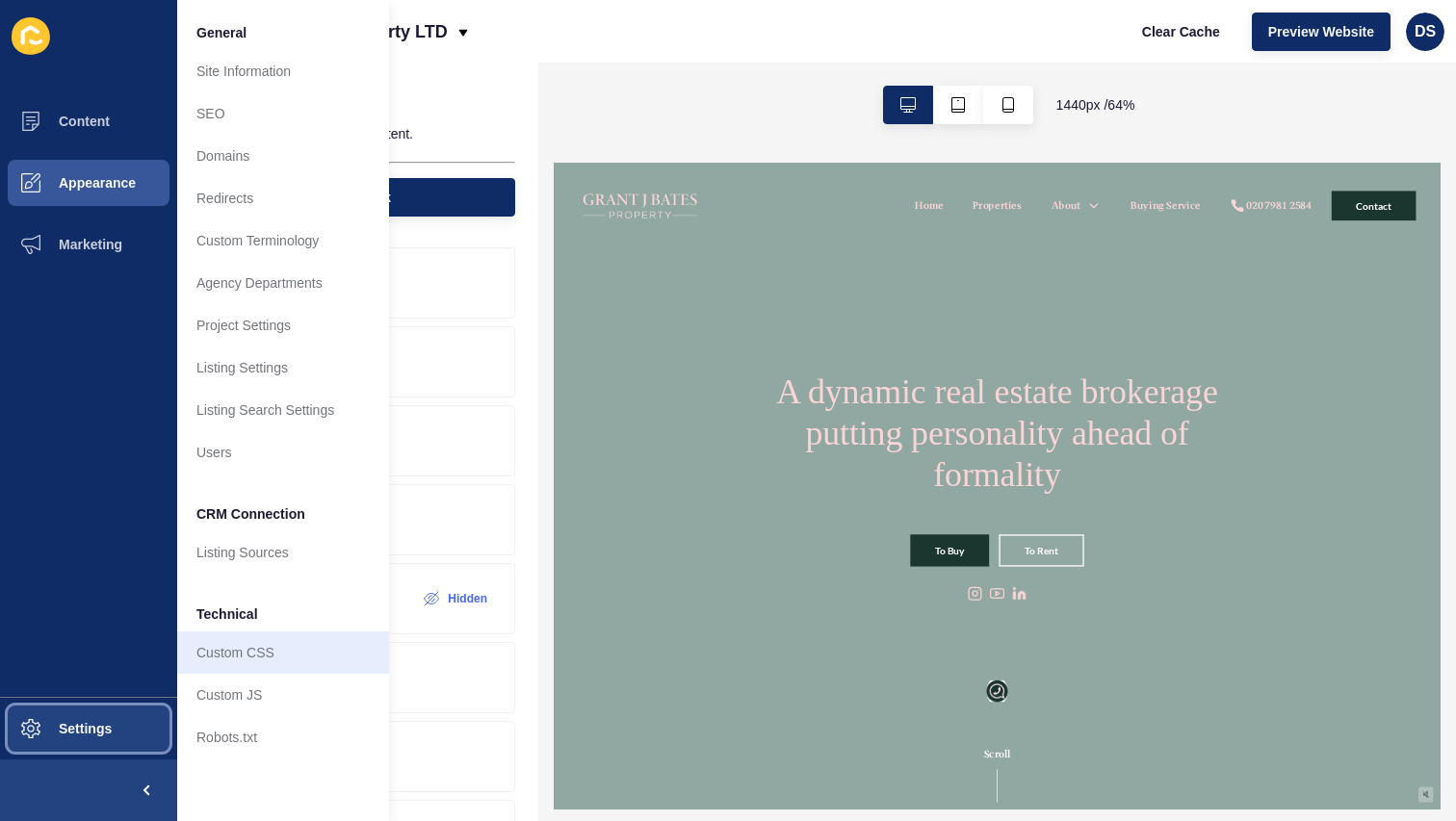  I want to click on button: Clear Cache, so click(1180, 32).